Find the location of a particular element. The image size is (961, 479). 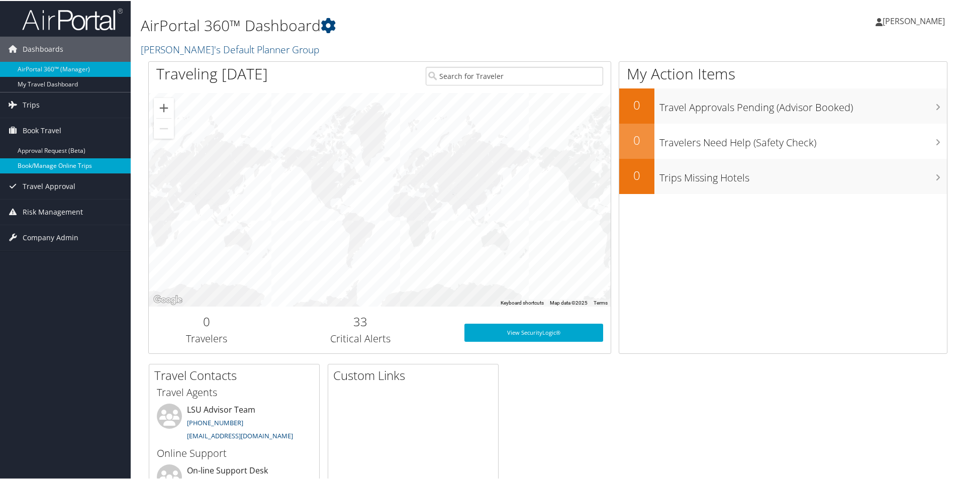

span: Company Admin is located at coordinates (50, 237).